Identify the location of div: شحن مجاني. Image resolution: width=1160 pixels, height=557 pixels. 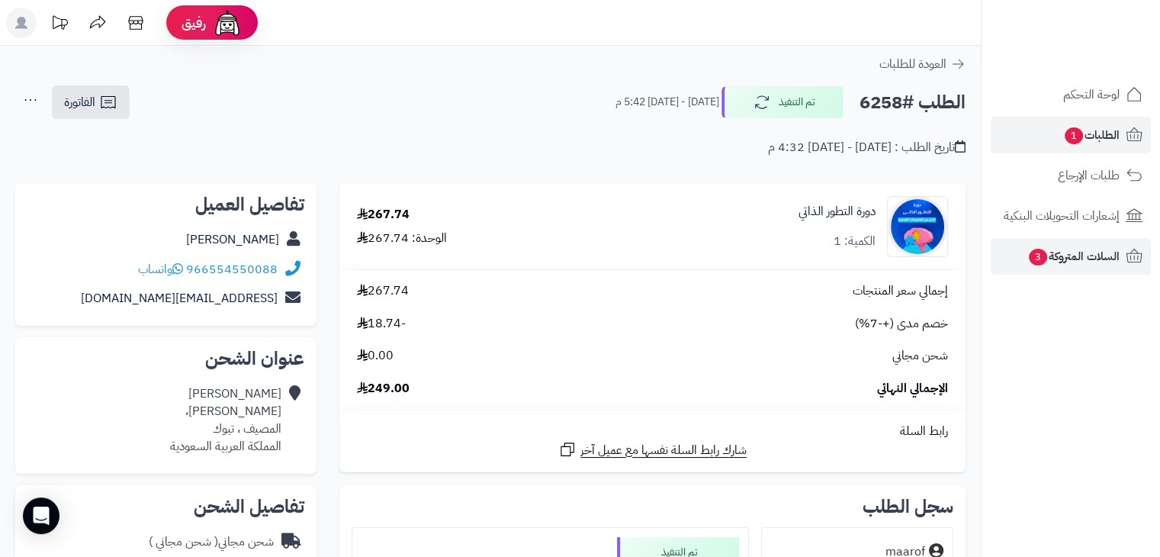
(211, 542).